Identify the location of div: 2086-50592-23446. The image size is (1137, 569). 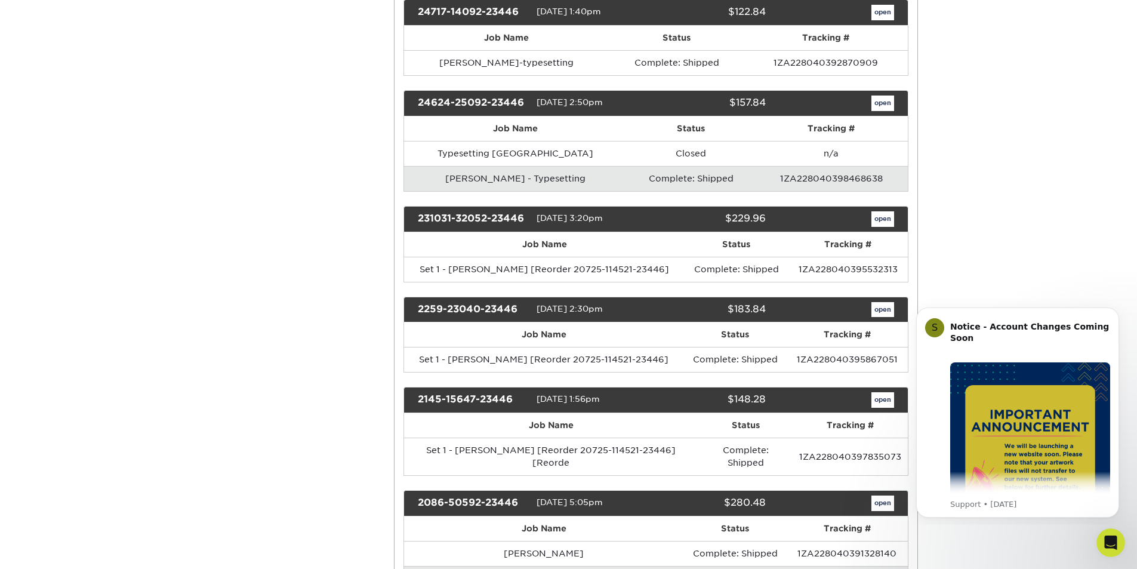
(473, 503).